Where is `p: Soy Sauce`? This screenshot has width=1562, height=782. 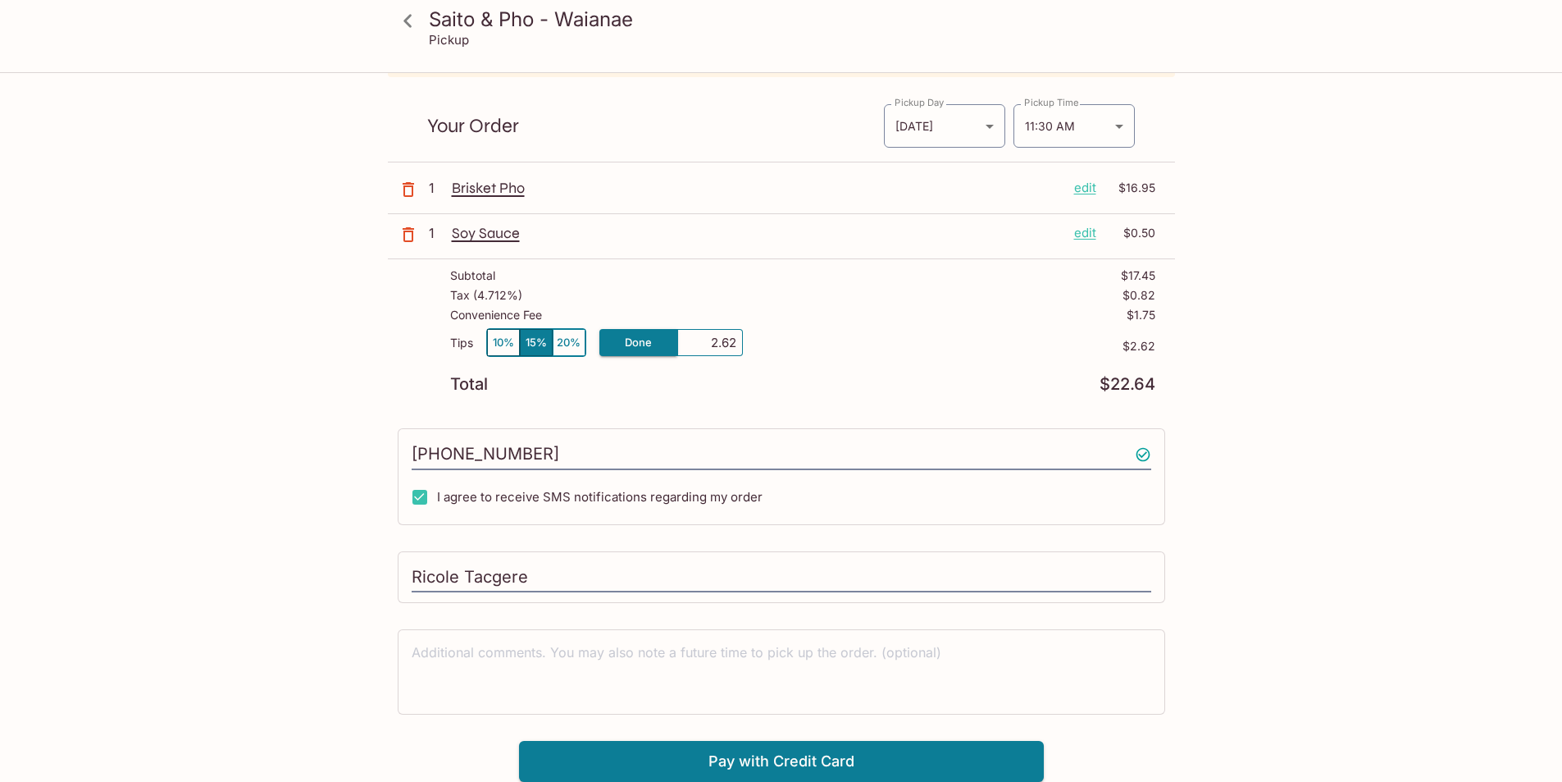 p: Soy Sauce is located at coordinates (756, 233).